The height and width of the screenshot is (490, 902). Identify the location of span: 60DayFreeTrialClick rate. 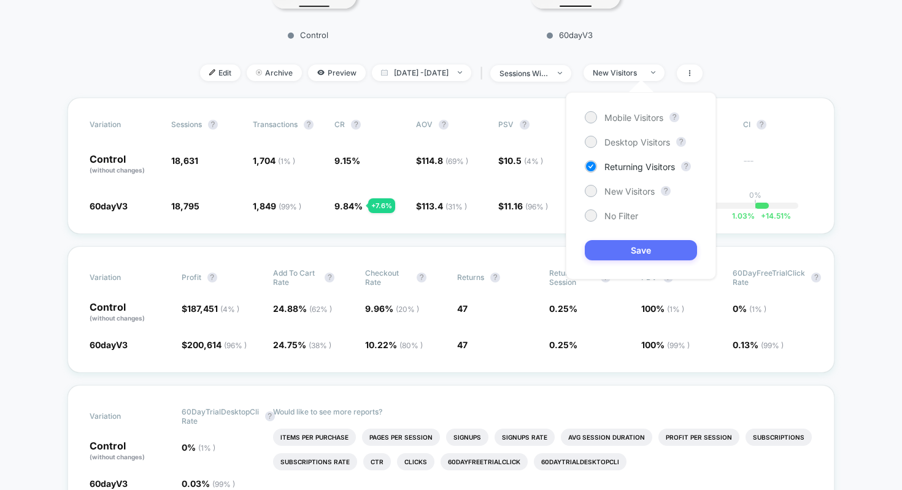
(769, 277).